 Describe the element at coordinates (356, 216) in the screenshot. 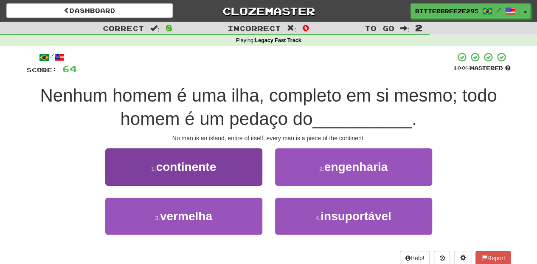

I see `span: insuportável` at that location.